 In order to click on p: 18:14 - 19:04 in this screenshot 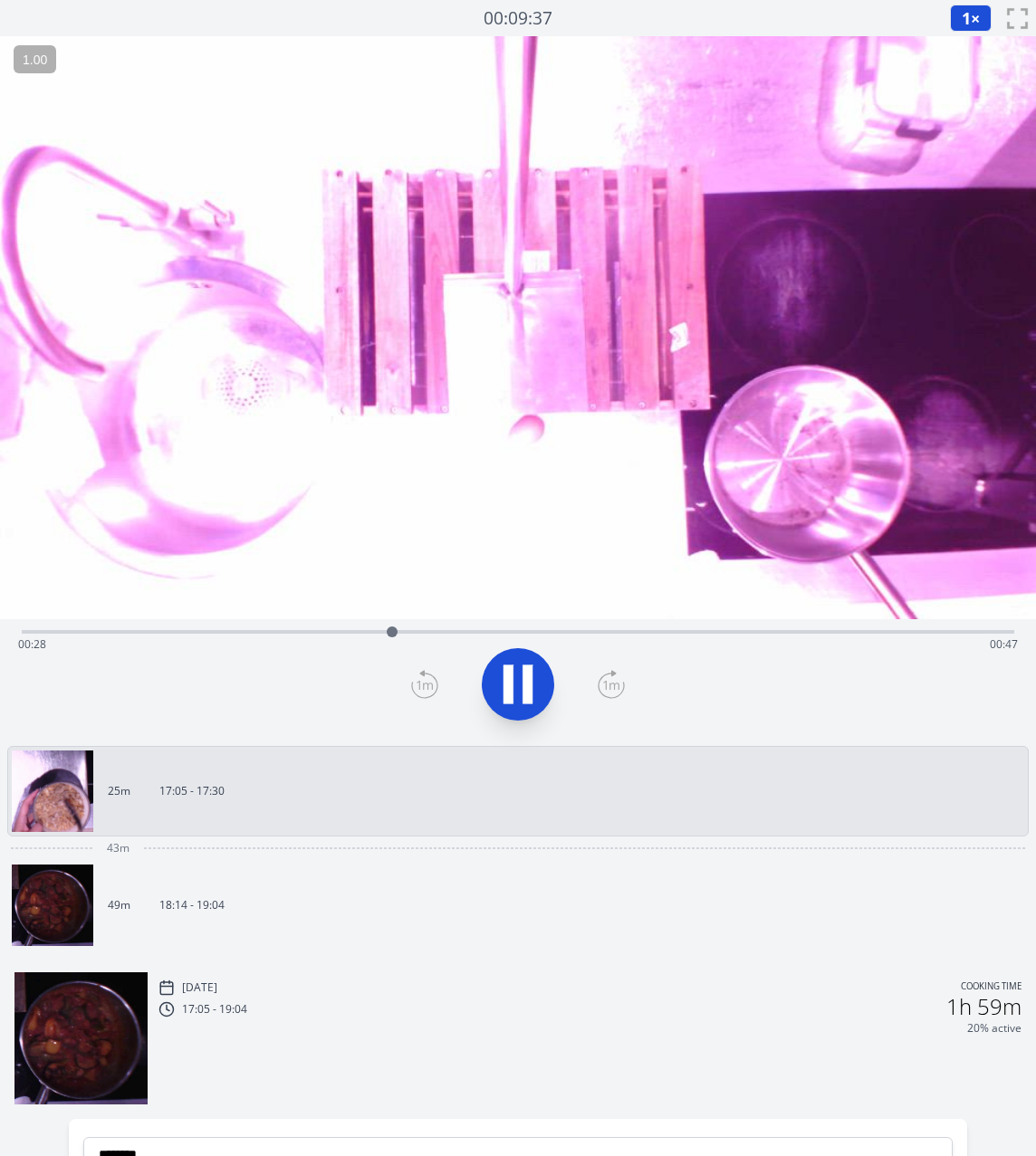, I will do `click(192, 906)`.